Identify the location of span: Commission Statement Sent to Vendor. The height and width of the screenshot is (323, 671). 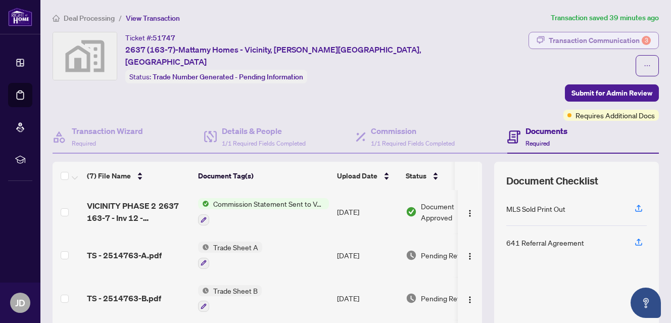
(269, 204).